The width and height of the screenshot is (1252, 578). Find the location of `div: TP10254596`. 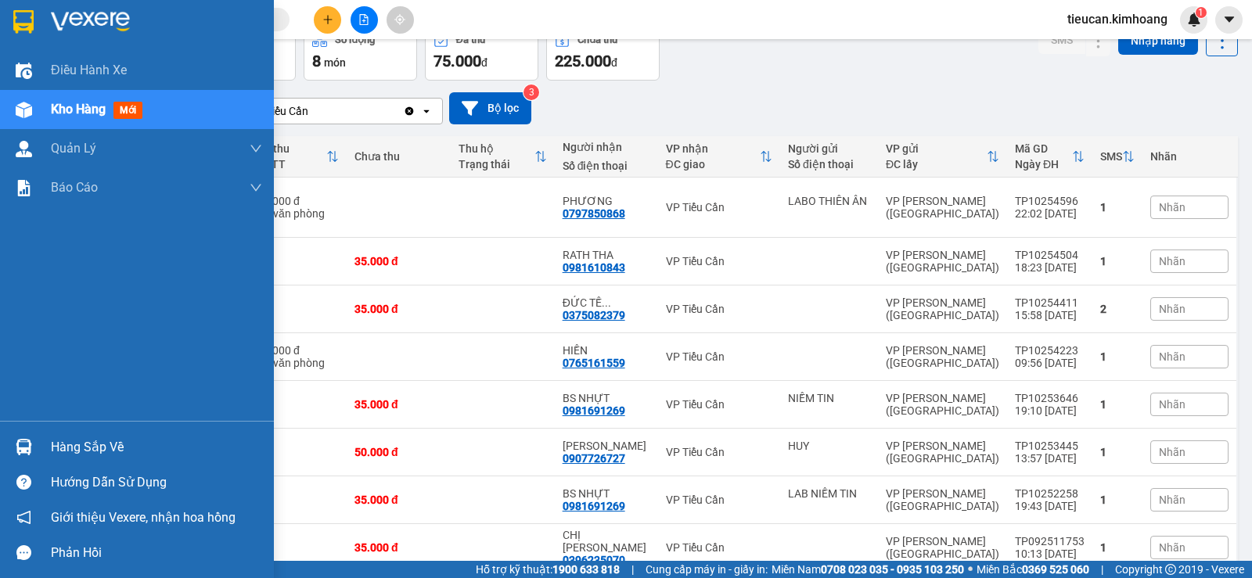

div: TP10254596 is located at coordinates (1049, 201).